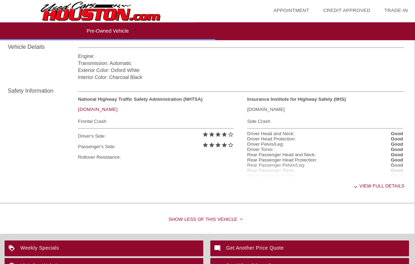  Describe the element at coordinates (276, 165) in the screenshot. I see `div: Rear Passenger Pelvis/Leg:` at that location.